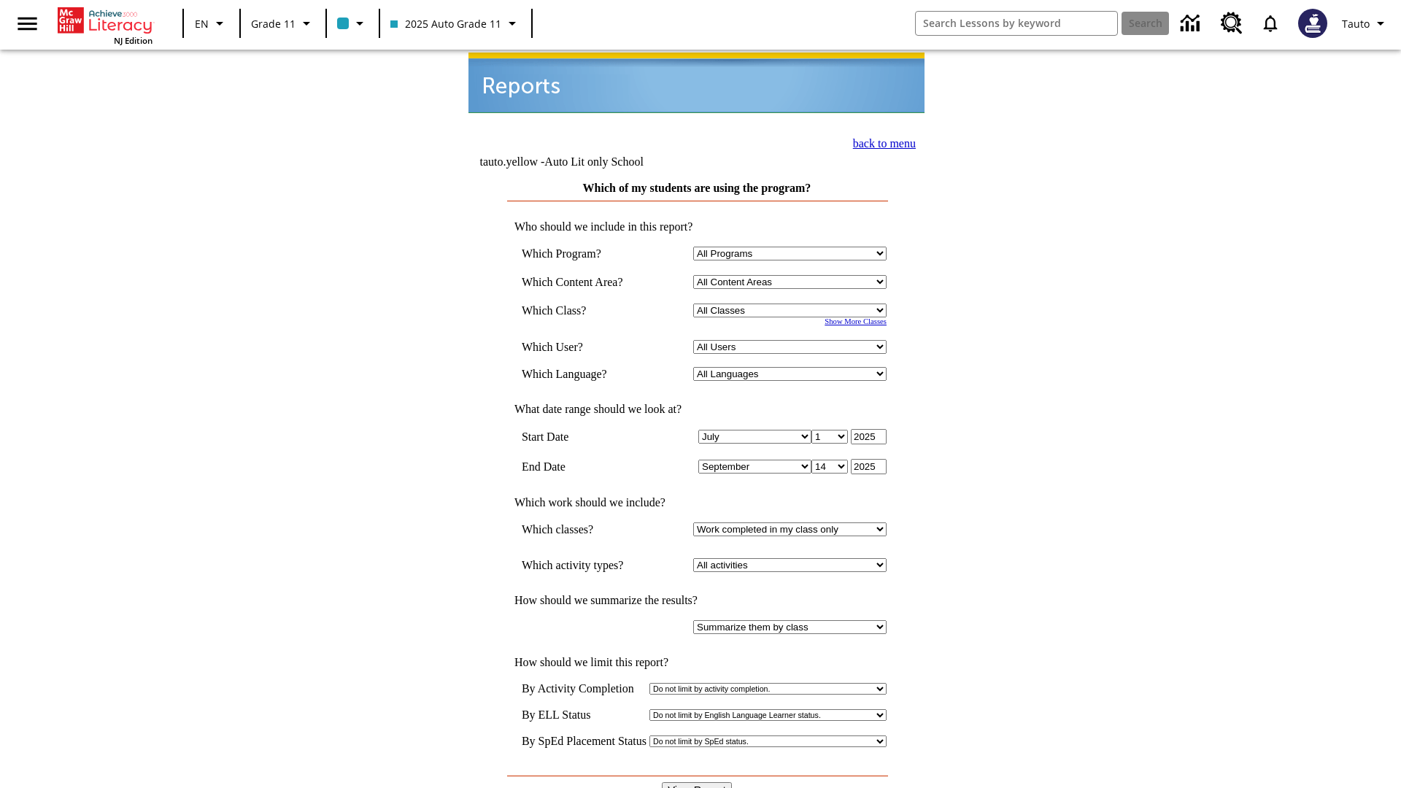 This screenshot has width=1401, height=788. I want to click on img: header, so click(696, 82).